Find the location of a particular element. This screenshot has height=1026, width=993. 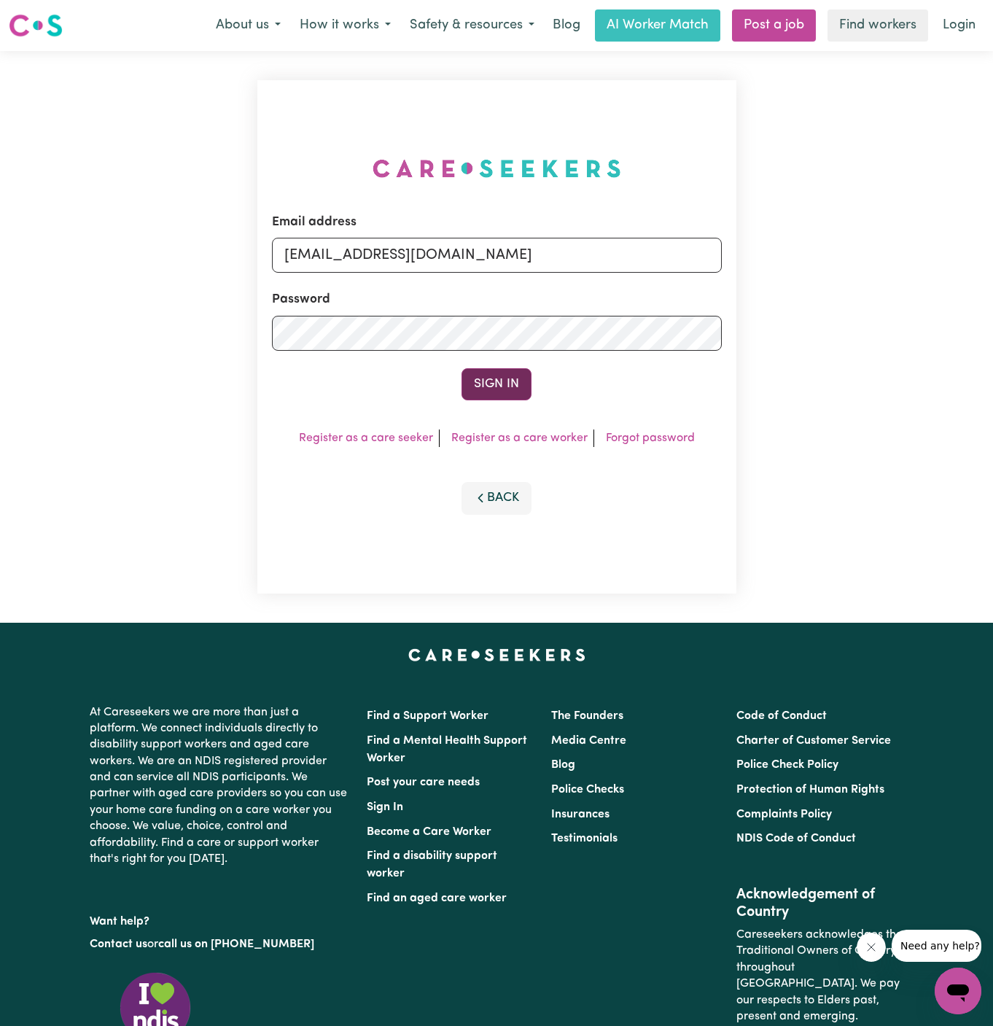

a: Post a job is located at coordinates (773, 26).